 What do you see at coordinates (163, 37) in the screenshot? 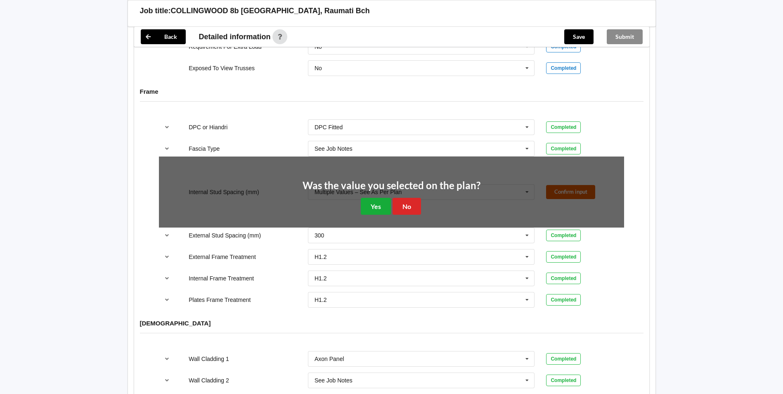
I see `button: Back` at bounding box center [163, 37].